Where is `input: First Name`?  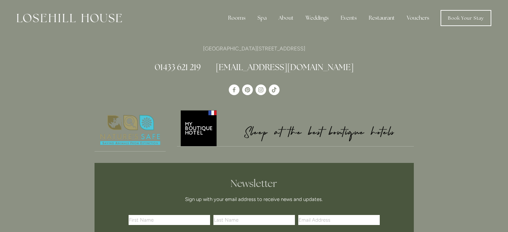
input: First Name is located at coordinates (169, 220).